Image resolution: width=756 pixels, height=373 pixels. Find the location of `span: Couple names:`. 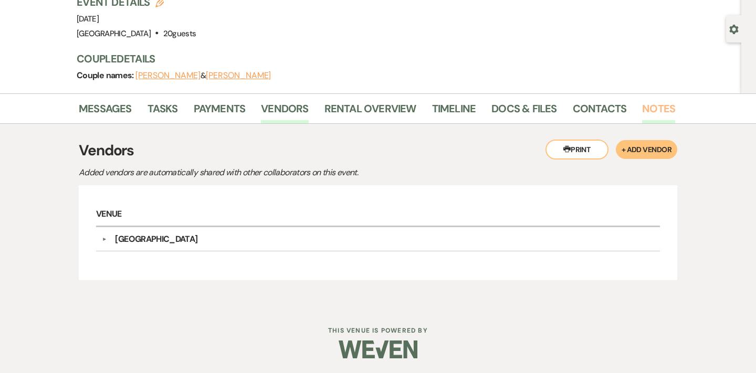

span: Couple names: is located at coordinates (106, 75).